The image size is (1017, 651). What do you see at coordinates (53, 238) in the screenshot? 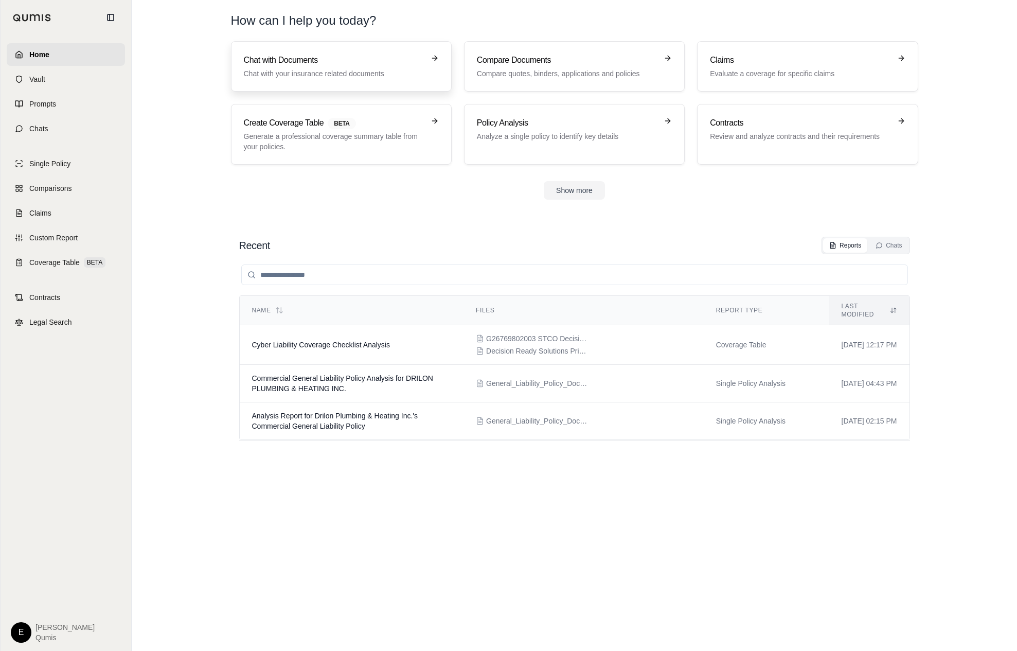
I see `span: Custom Report` at bounding box center [53, 238].